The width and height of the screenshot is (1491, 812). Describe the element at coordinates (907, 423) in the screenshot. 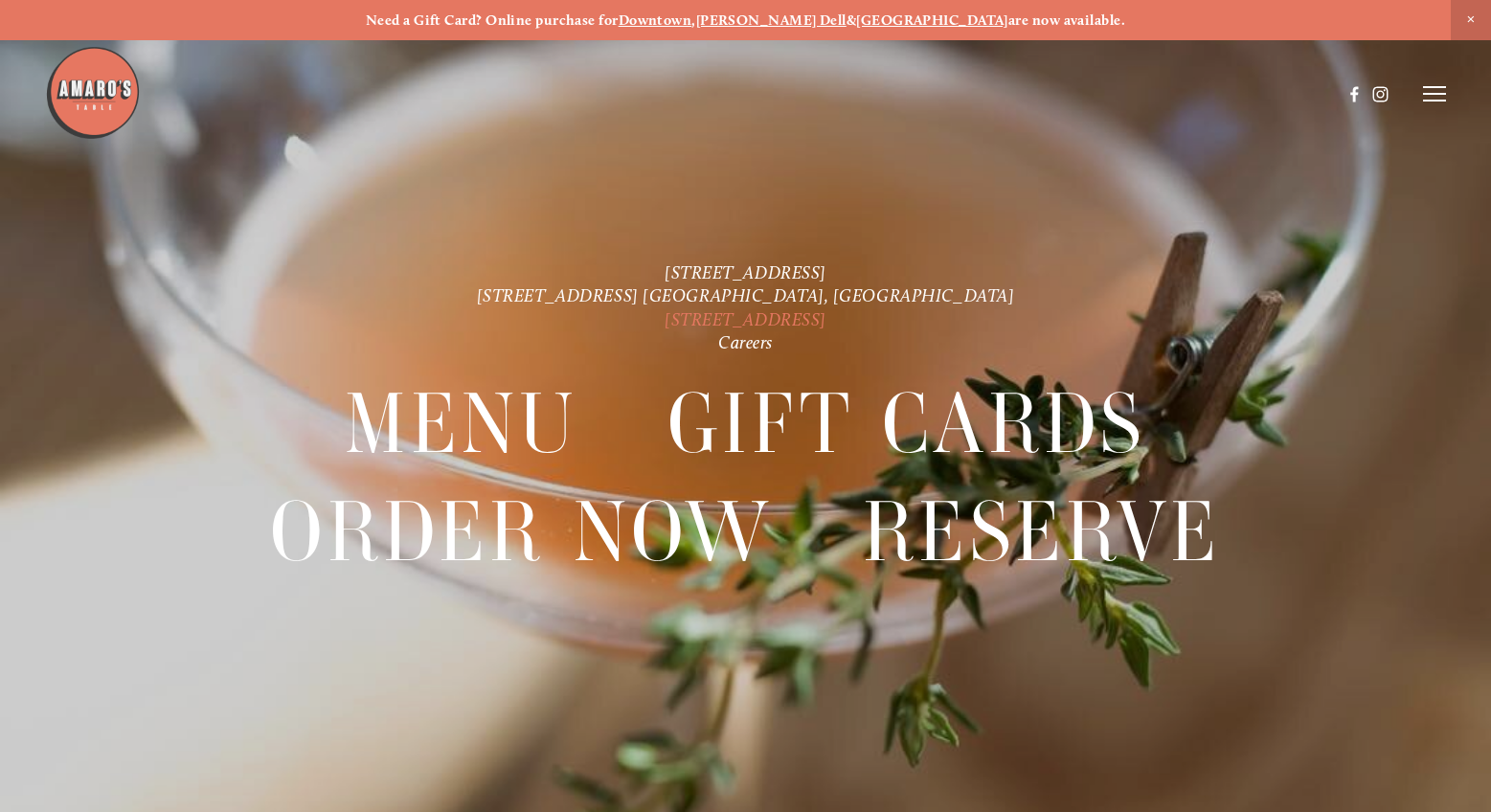

I see `span: Gift Cards` at that location.